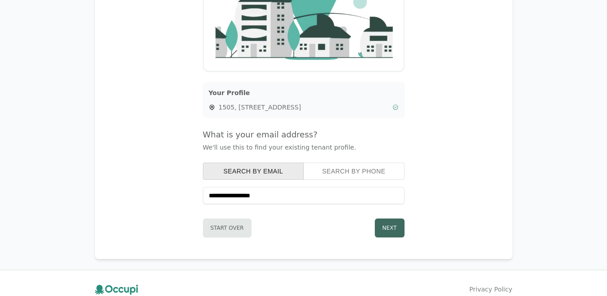 This screenshot has height=296, width=607. What do you see at coordinates (227, 228) in the screenshot?
I see `button: Start Over` at bounding box center [227, 228].